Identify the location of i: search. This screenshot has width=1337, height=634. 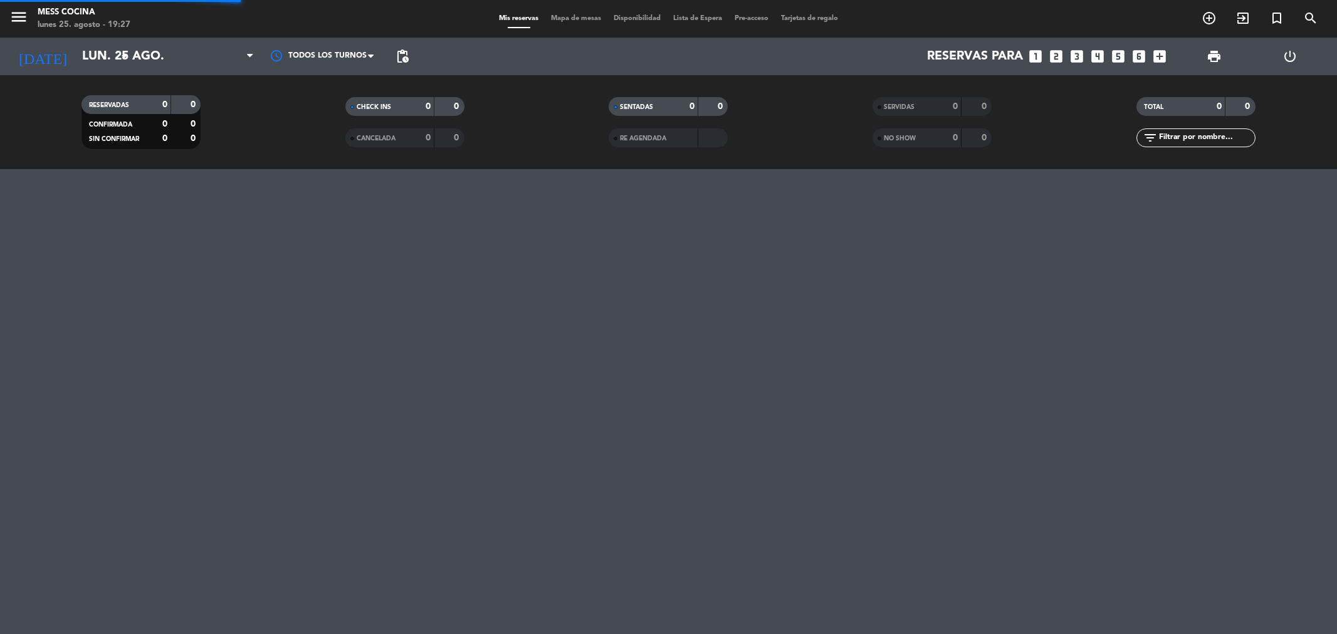
(1311, 18).